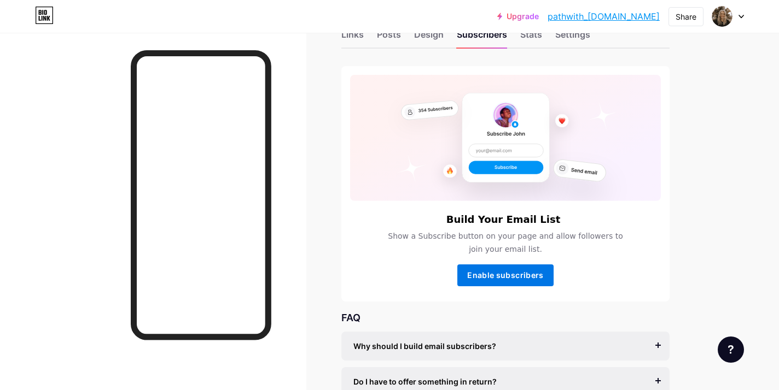 Image resolution: width=779 pixels, height=390 pixels. Describe the element at coordinates (424, 346) in the screenshot. I see `span: Why should I build email subscribers?` at that location.